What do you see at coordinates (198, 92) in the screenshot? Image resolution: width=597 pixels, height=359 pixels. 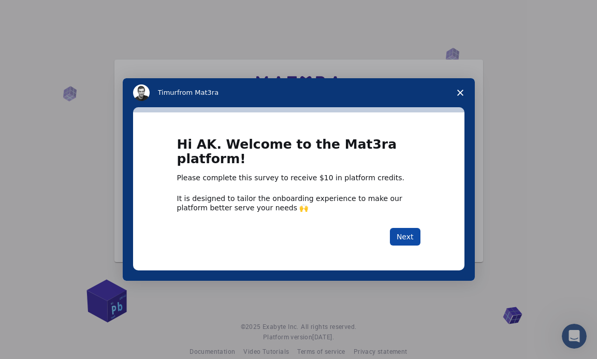 I see `span: from Mat3ra` at bounding box center [198, 92].